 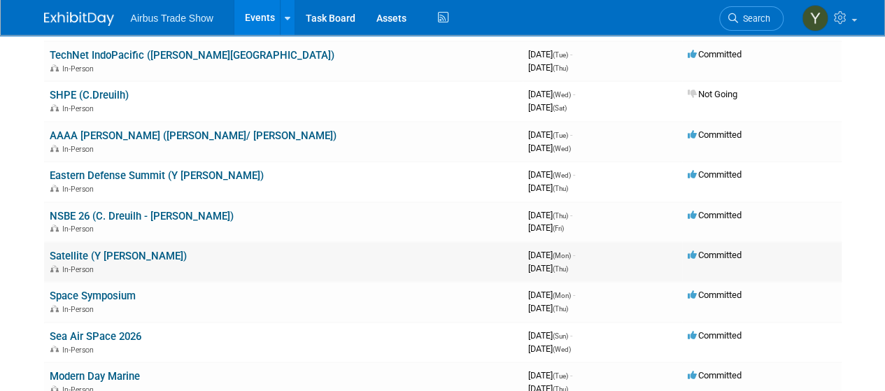 I want to click on a: SHPE (C.Dreuilh), so click(x=89, y=95).